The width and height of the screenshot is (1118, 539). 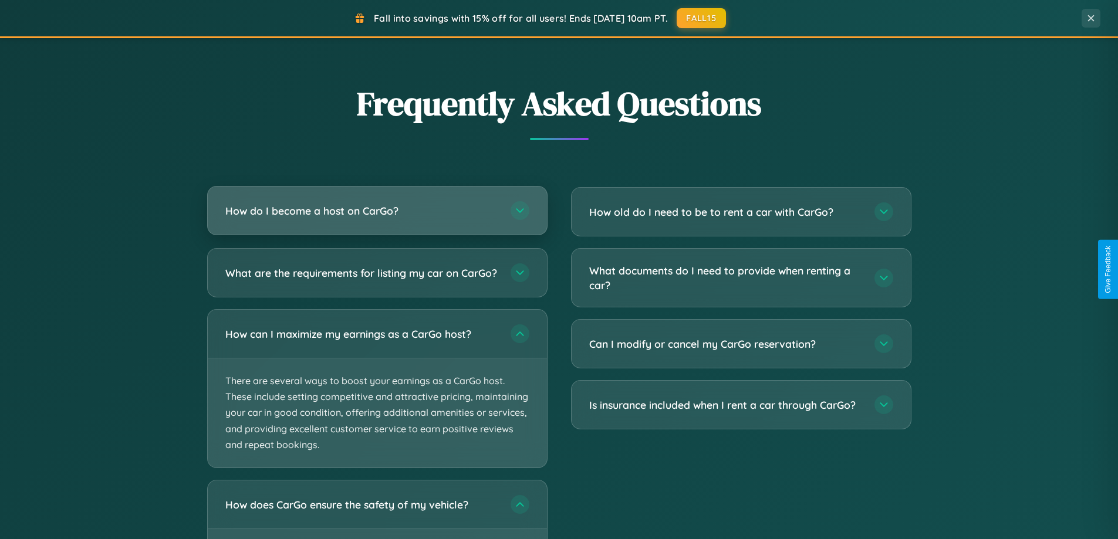 What do you see at coordinates (362, 211) in the screenshot?
I see `h3: How do I become a host on CarGo?` at bounding box center [362, 211].